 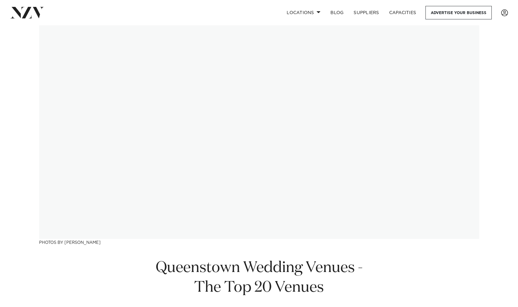 I want to click on h1: Queenstown Wedding Venues - The Top 20 Venues, so click(x=259, y=278).